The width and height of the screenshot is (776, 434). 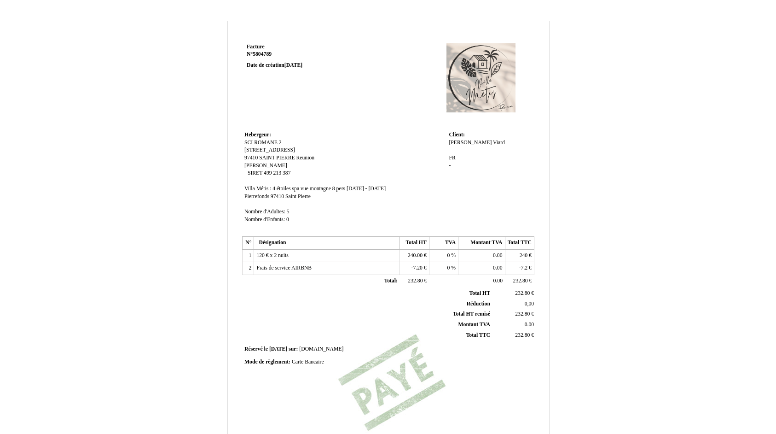 What do you see at coordinates (471, 314) in the screenshot?
I see `span: Total HT remisé` at bounding box center [471, 314].